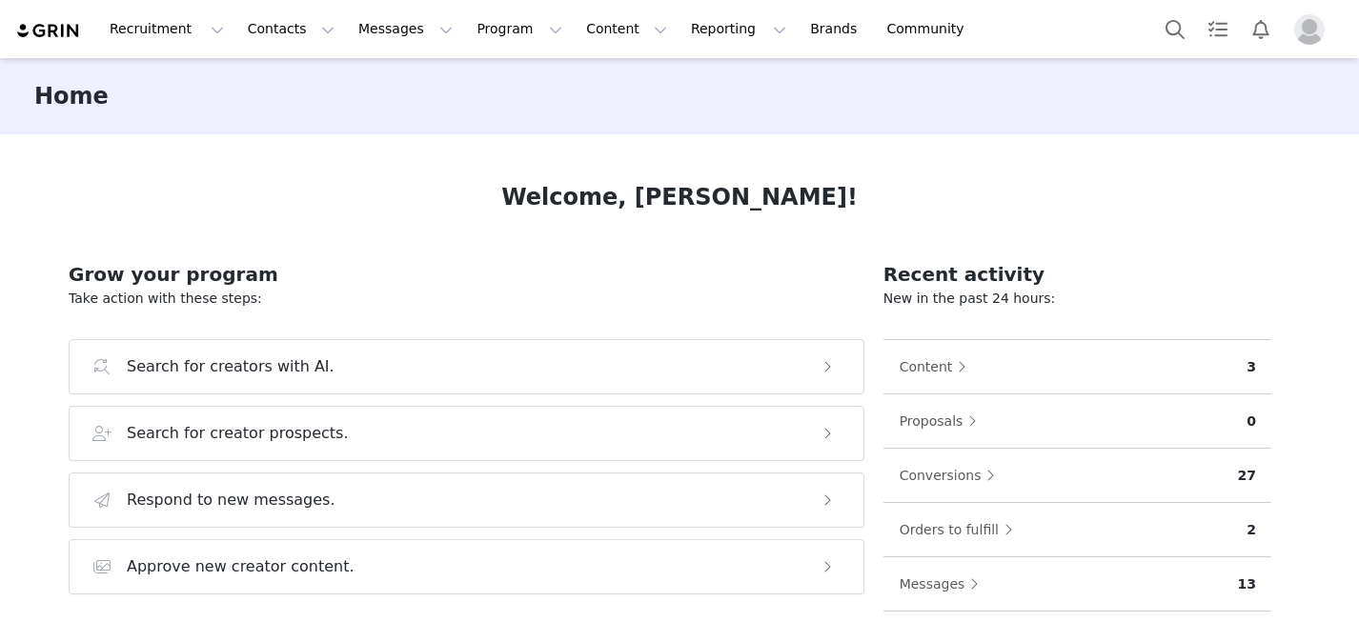 This screenshot has width=1359, height=642. Describe the element at coordinates (167, 29) in the screenshot. I see `button: Recruitment` at that location.